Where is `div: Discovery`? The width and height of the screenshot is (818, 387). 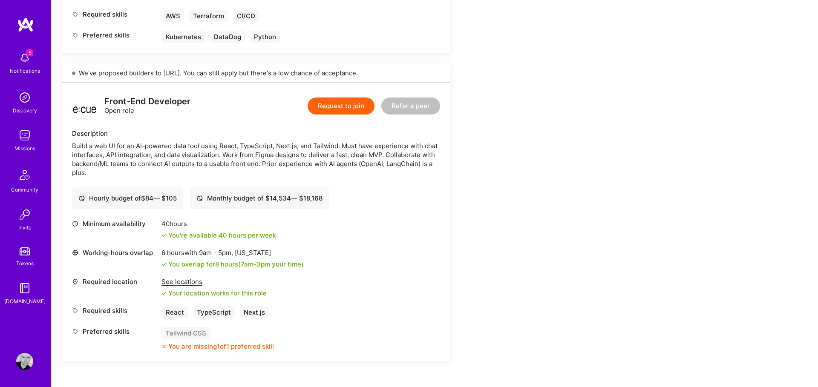 div: Discovery is located at coordinates (25, 110).